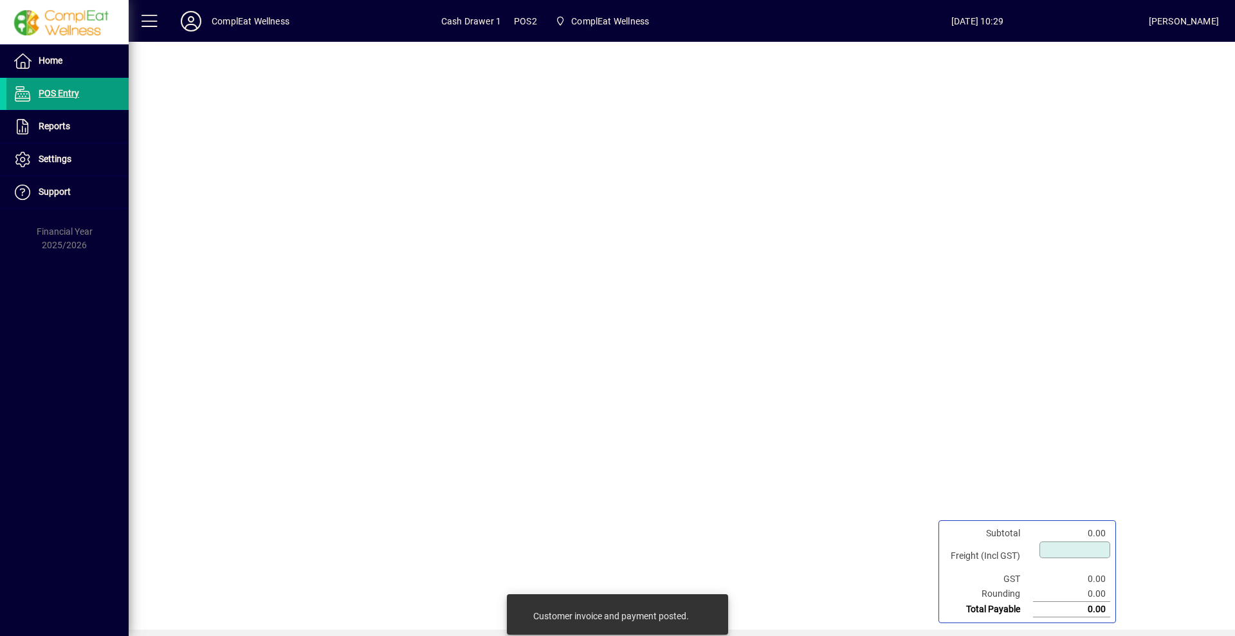 The height and width of the screenshot is (636, 1235). Describe the element at coordinates (68, 127) in the screenshot. I see `a: Reports` at that location.